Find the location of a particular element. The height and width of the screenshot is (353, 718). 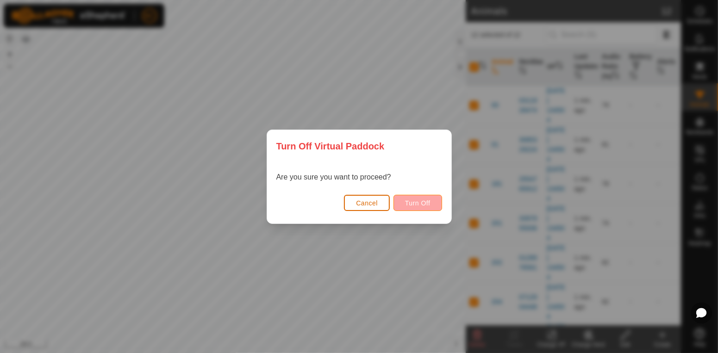

button: Turn Off is located at coordinates (417, 203).